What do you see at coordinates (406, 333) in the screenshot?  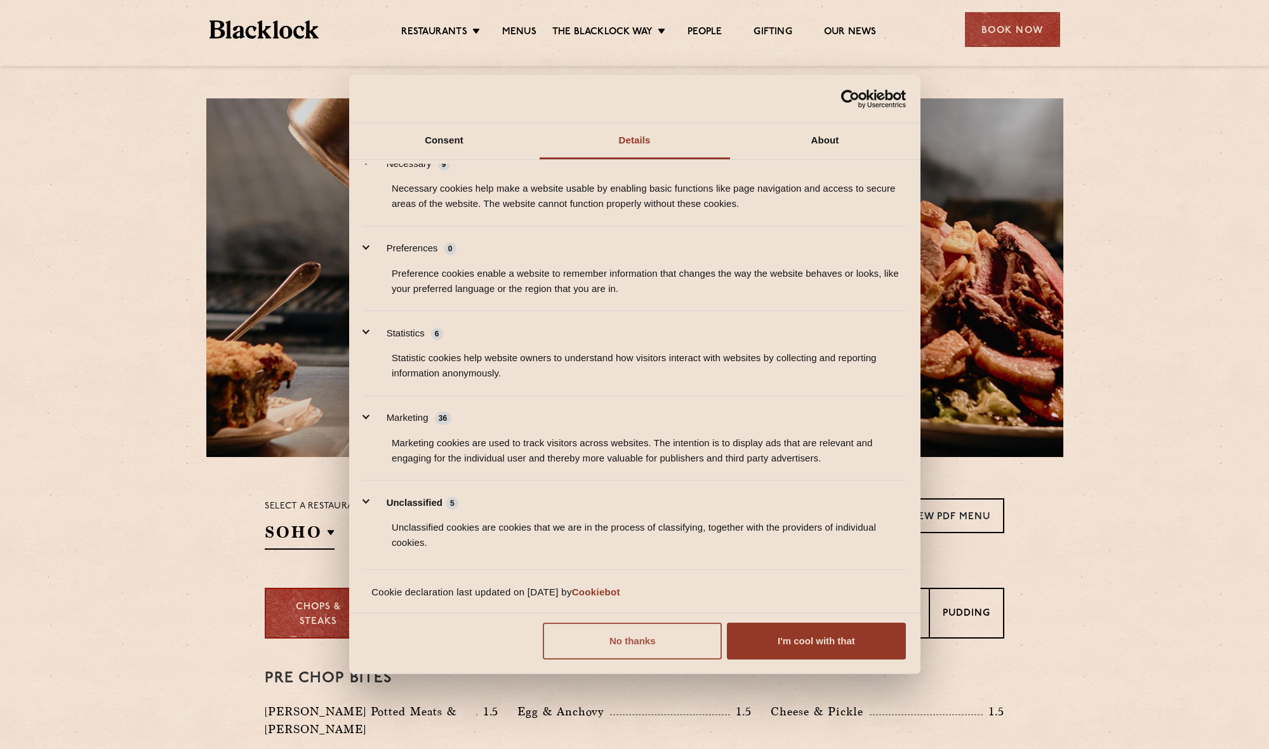 I see `label: Statistics` at bounding box center [406, 333].